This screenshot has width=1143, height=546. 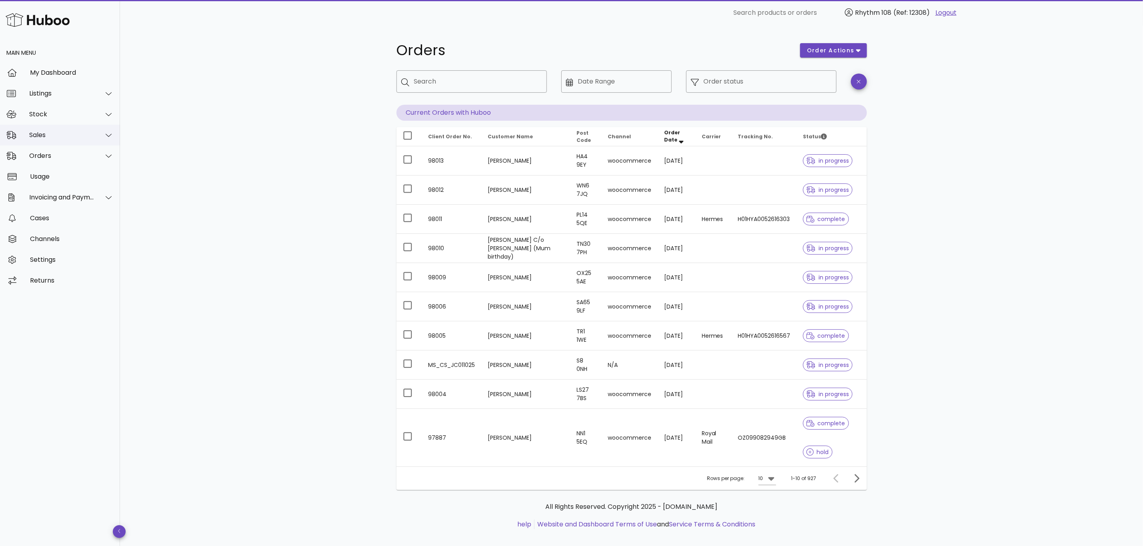 I want to click on span: (Ref: 12308), so click(x=911, y=12).